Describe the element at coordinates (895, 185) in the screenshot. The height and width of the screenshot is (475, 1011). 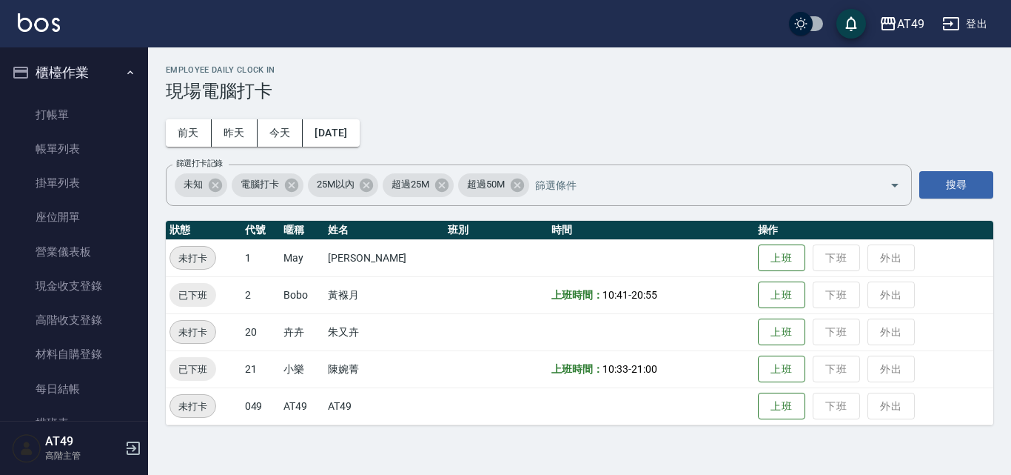
I see `button: Open` at that location.